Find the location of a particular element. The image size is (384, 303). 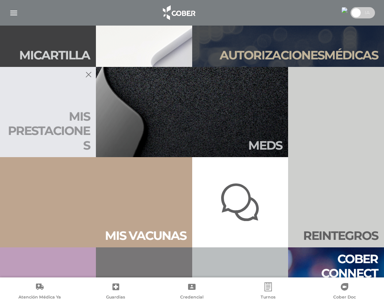

h2: Mis vacu nas is located at coordinates (145, 236).